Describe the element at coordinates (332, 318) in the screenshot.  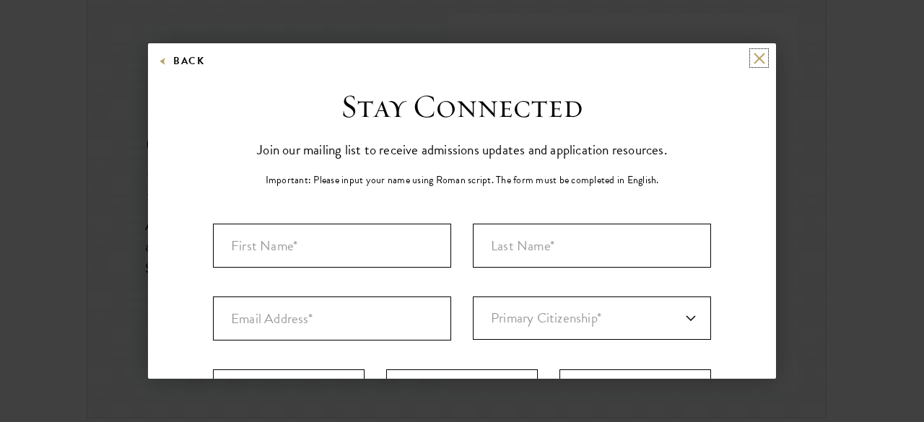
I see `input: Email Address*` at that location.